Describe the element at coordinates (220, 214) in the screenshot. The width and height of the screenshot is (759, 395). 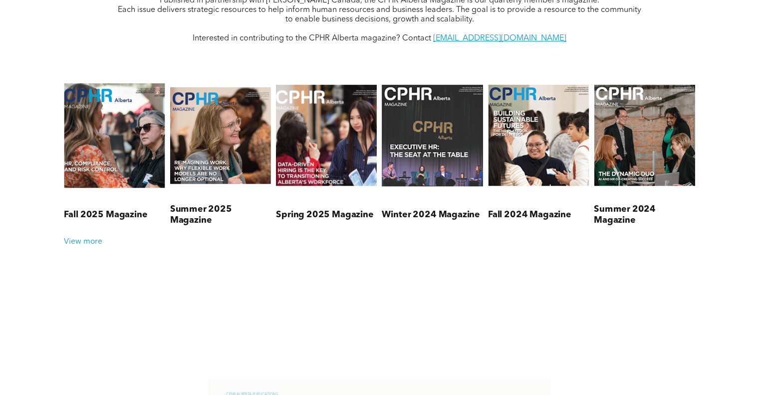
I see `h3: Summer 2025 Magazine` at that location.